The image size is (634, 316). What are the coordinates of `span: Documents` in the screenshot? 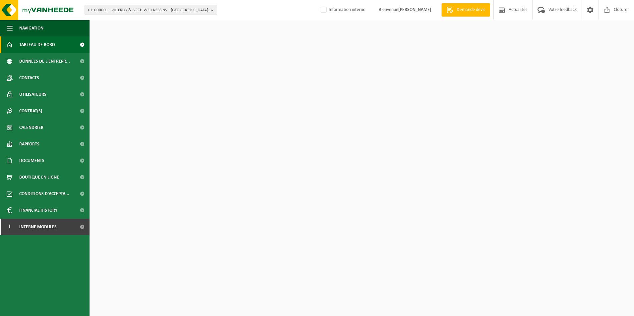 It's located at (32, 161).